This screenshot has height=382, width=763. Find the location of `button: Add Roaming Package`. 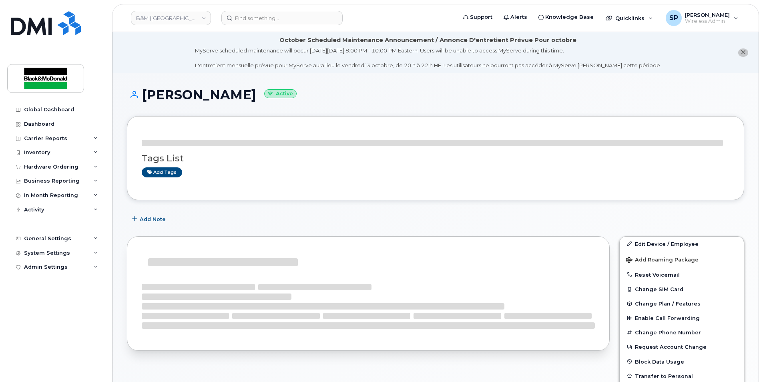

button: Add Roaming Package is located at coordinates (682, 259).